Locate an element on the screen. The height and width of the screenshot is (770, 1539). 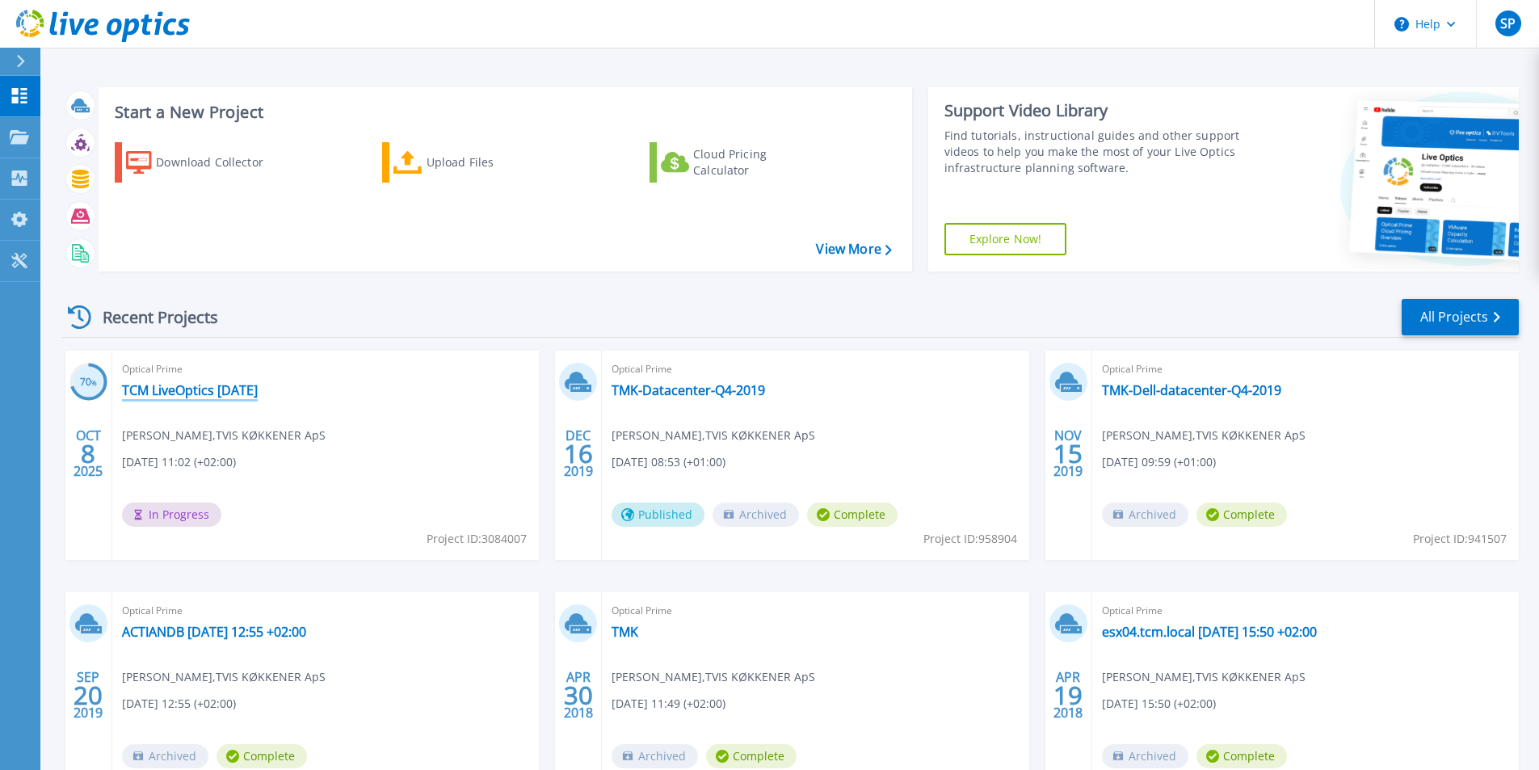
a: Explore Now! is located at coordinates (1006, 239).